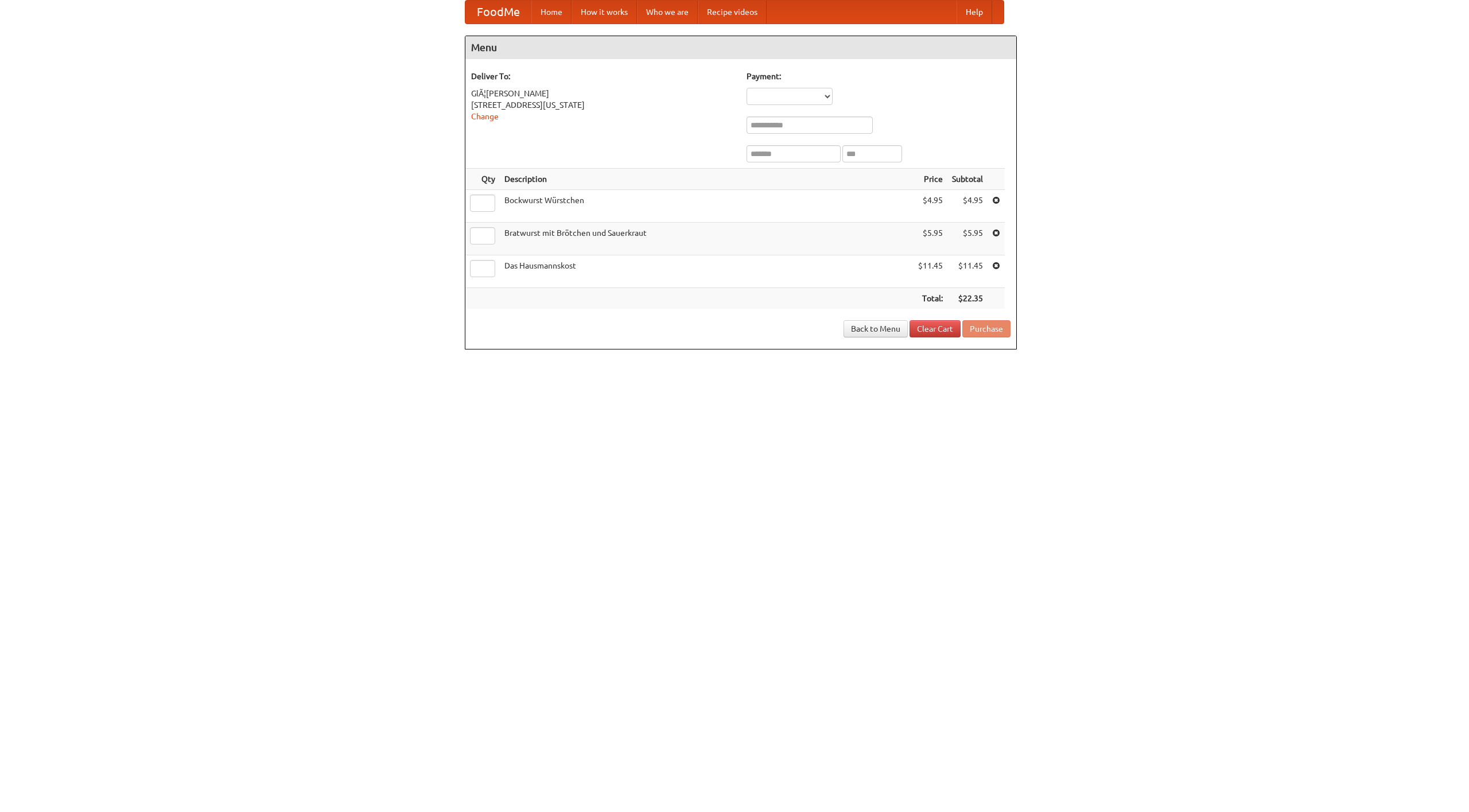  I want to click on th: $22.35, so click(967, 298).